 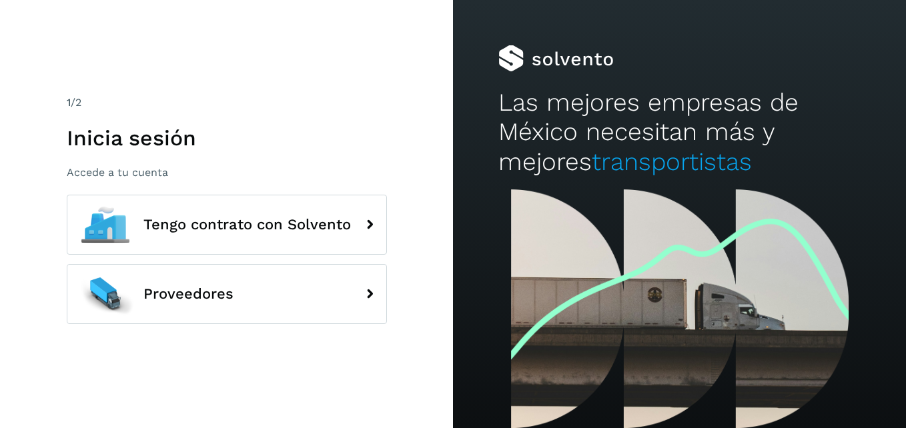 I want to click on span: transportistas, so click(x=672, y=161).